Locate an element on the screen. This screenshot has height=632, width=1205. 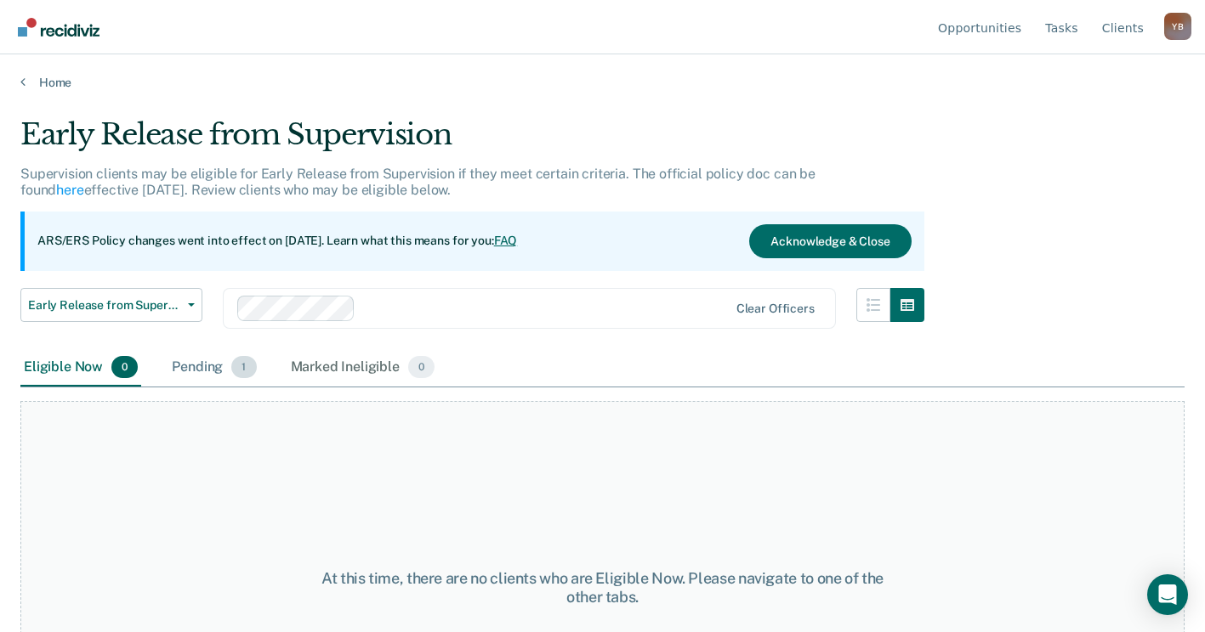
div: Marked Ineligible0 is located at coordinates (363, 368).